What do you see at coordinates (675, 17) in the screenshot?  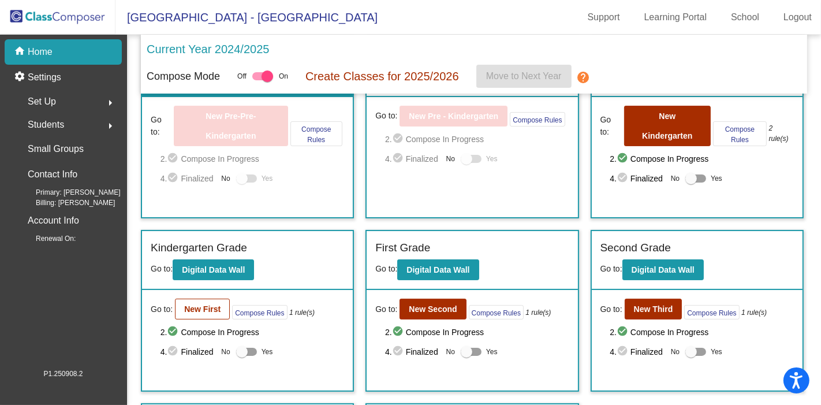 I see `a: Learning Portal` at bounding box center [675, 17].